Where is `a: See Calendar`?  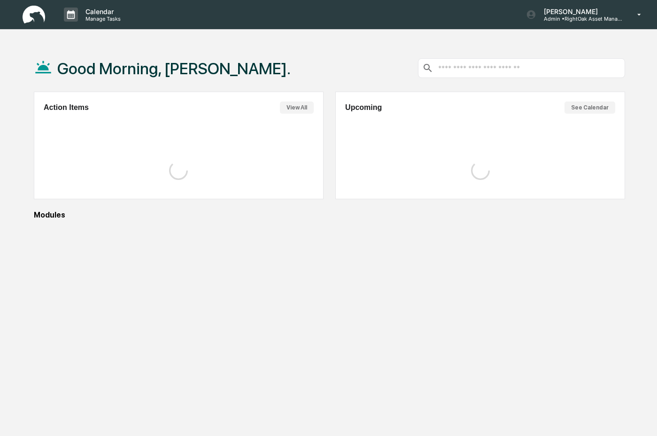 a: See Calendar is located at coordinates (590, 108).